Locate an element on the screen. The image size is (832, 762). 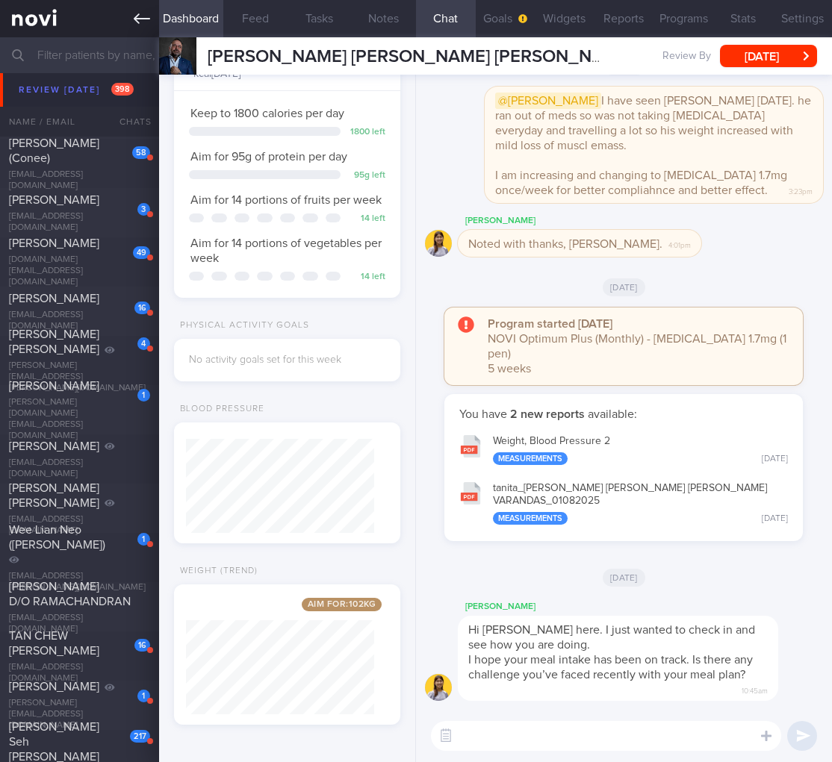
div: 58 is located at coordinates (141, 152).